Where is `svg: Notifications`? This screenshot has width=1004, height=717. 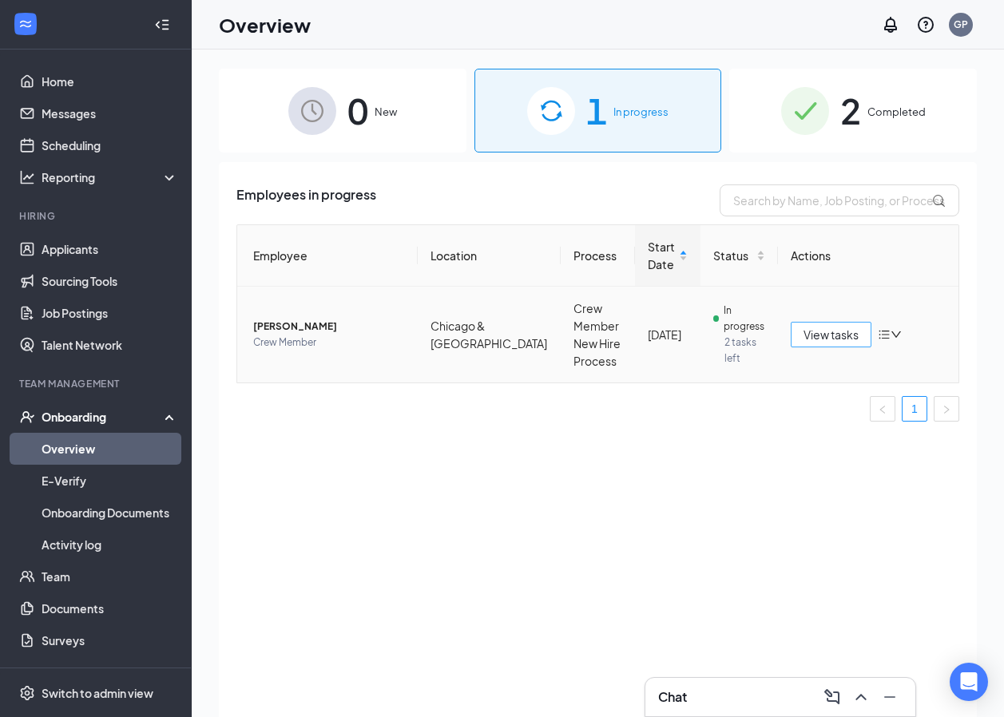 svg: Notifications is located at coordinates (891, 25).